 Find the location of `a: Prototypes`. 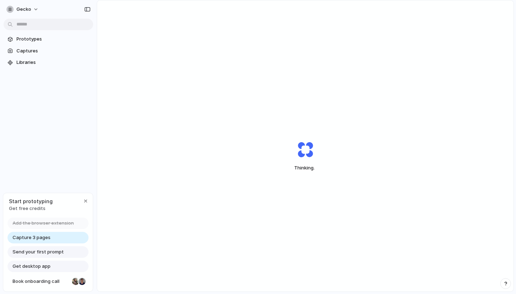

a: Prototypes is located at coordinates (48, 39).